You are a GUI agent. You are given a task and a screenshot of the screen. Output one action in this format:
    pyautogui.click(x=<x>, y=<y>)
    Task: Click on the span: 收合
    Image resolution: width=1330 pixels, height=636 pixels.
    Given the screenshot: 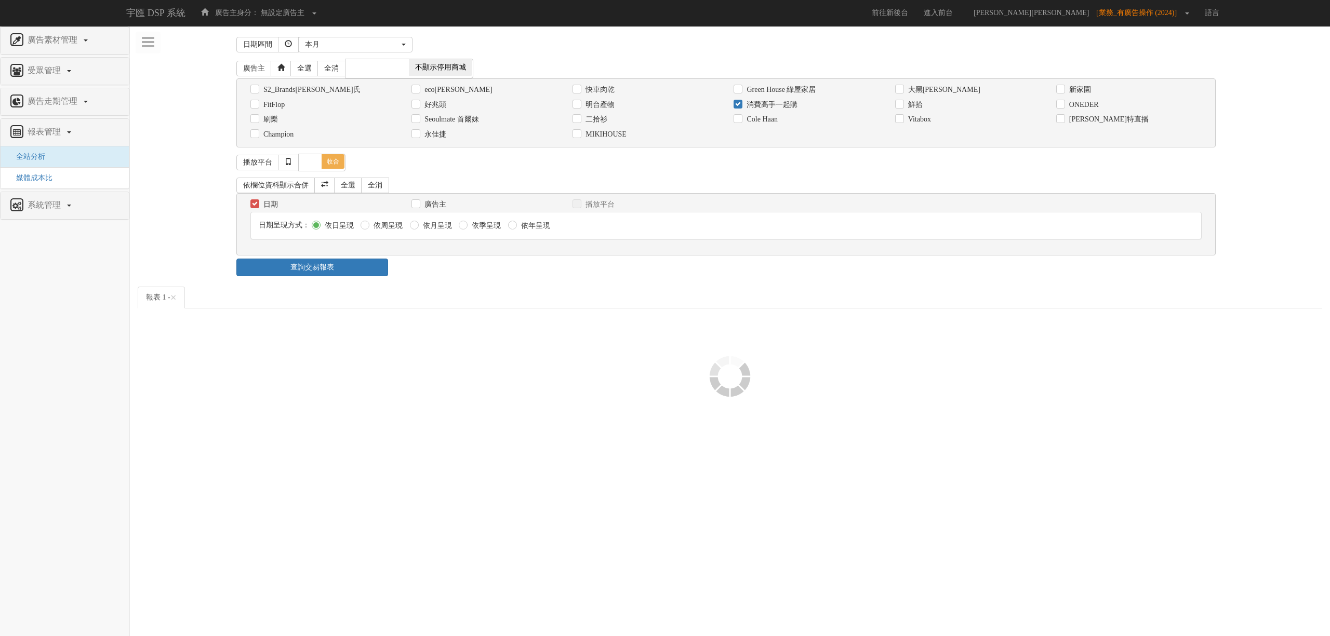 What is the action you would take?
    pyautogui.click(x=333, y=162)
    